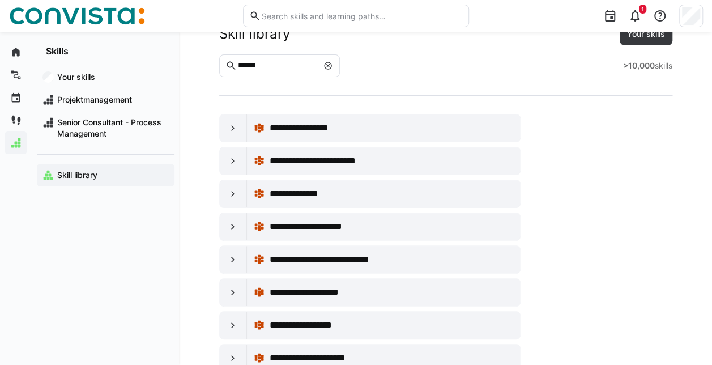 The width and height of the screenshot is (712, 365). I want to click on div: skills, so click(647, 66).